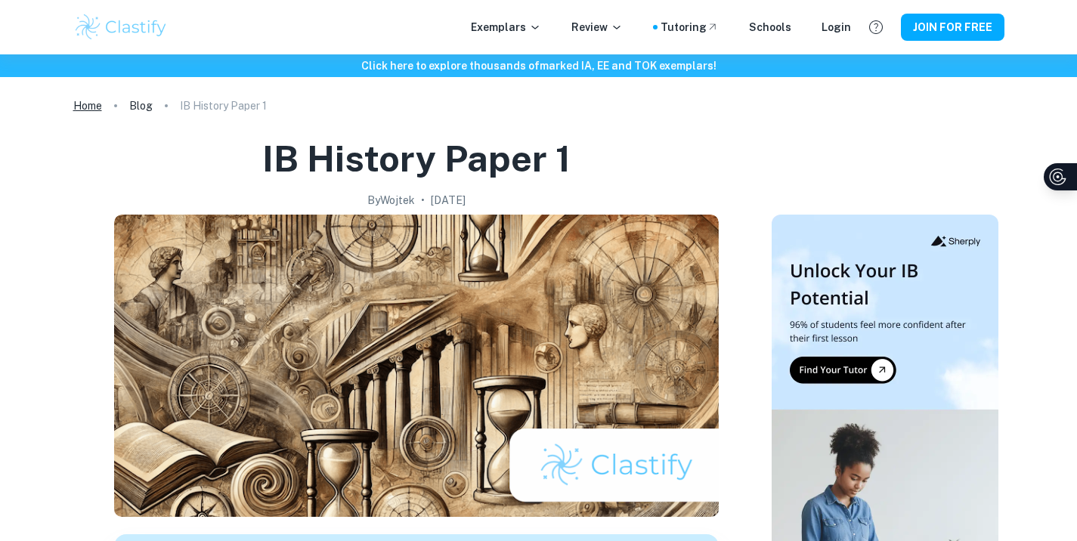  Describe the element at coordinates (416, 366) in the screenshot. I see `img: IB History Paper 1 cover image` at that location.